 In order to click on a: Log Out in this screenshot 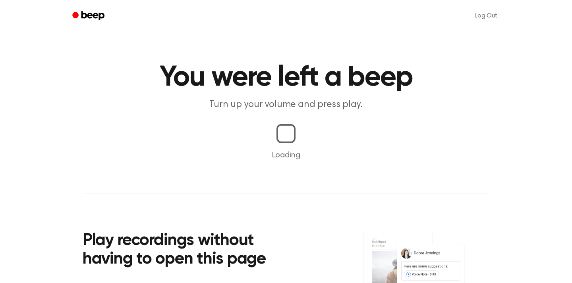, I will do `click(486, 16)`.